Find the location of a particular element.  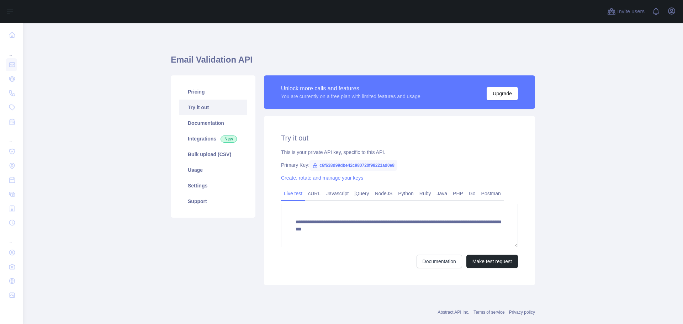

a: Privacy policy is located at coordinates (522, 312).